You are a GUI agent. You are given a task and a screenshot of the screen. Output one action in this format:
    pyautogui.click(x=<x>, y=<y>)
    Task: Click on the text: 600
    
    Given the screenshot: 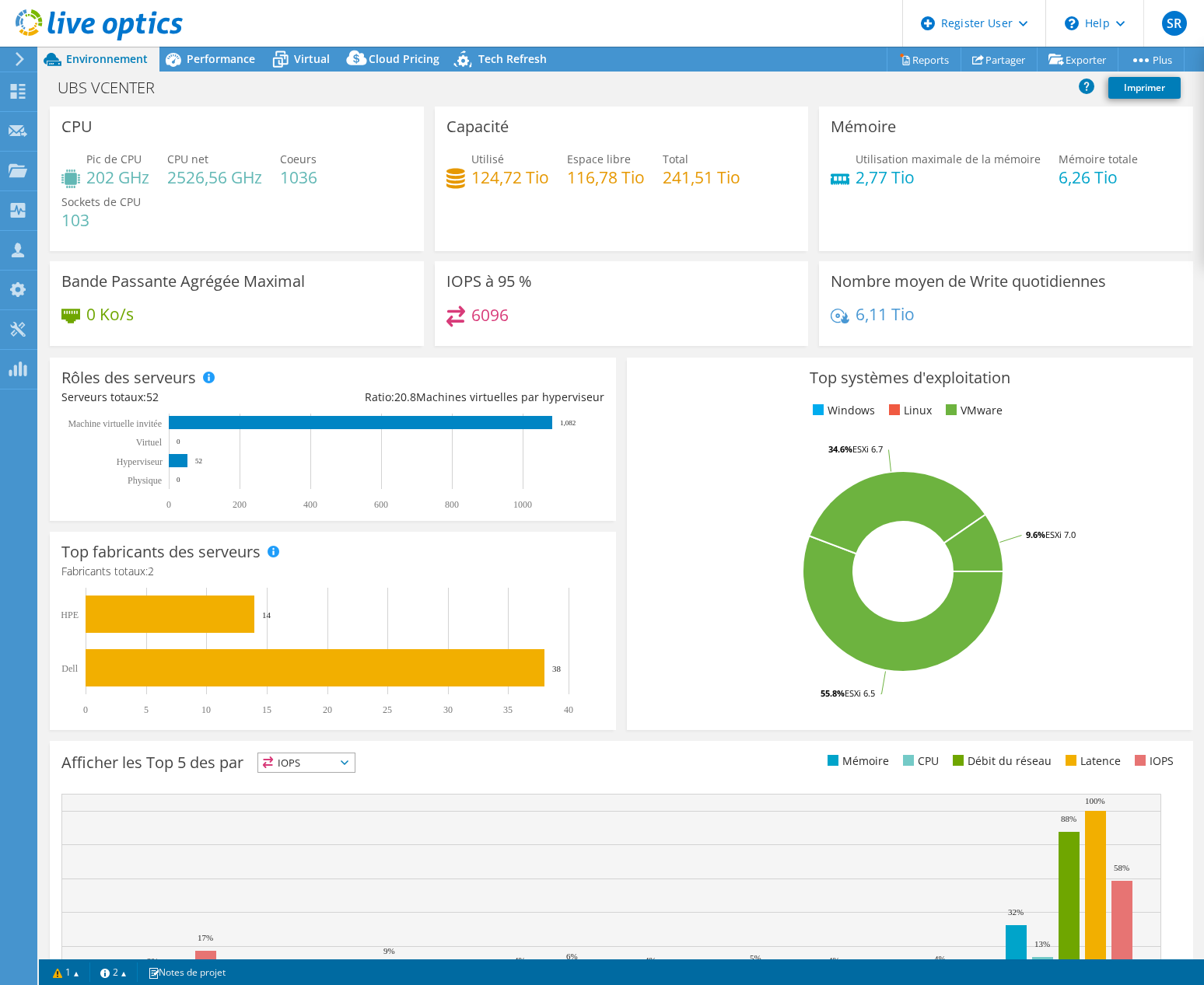 What is the action you would take?
    pyautogui.click(x=381, y=505)
    